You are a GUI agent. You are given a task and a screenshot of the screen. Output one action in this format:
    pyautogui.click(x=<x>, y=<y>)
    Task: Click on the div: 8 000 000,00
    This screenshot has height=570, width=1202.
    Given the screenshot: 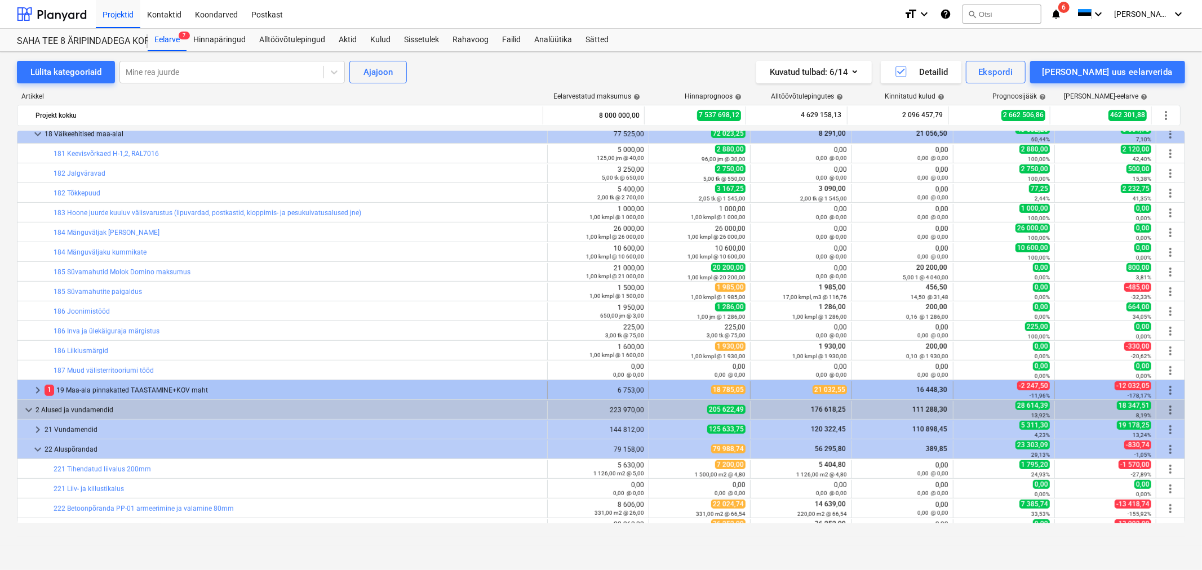 What is the action you would take?
    pyautogui.click(x=593, y=115)
    